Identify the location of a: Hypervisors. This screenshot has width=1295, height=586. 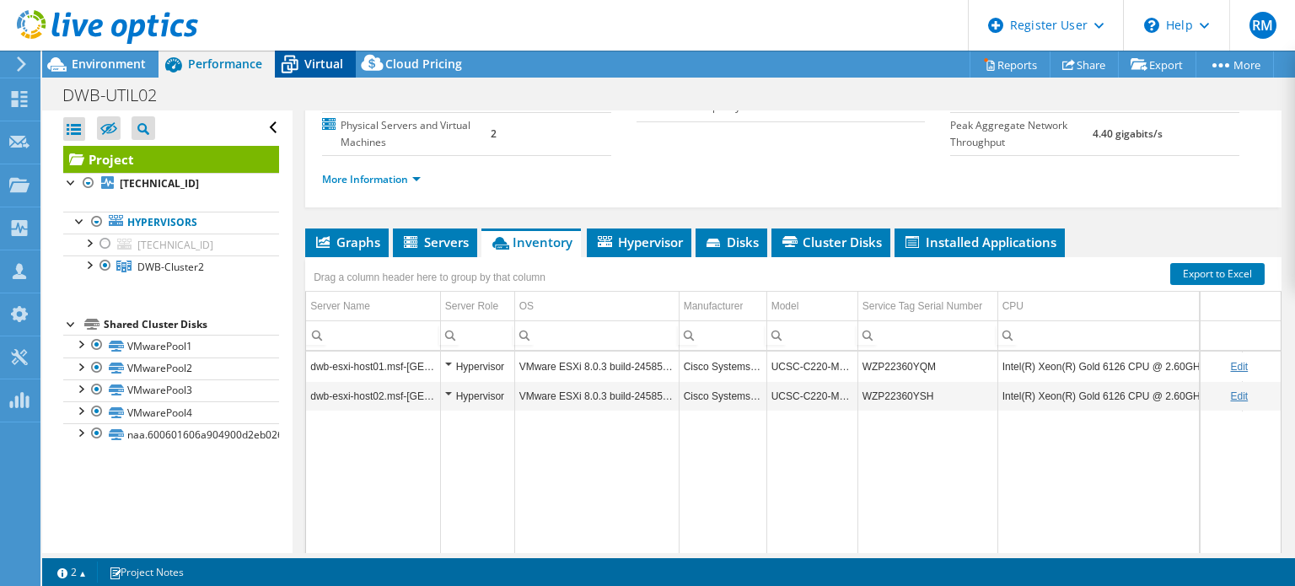
(171, 223).